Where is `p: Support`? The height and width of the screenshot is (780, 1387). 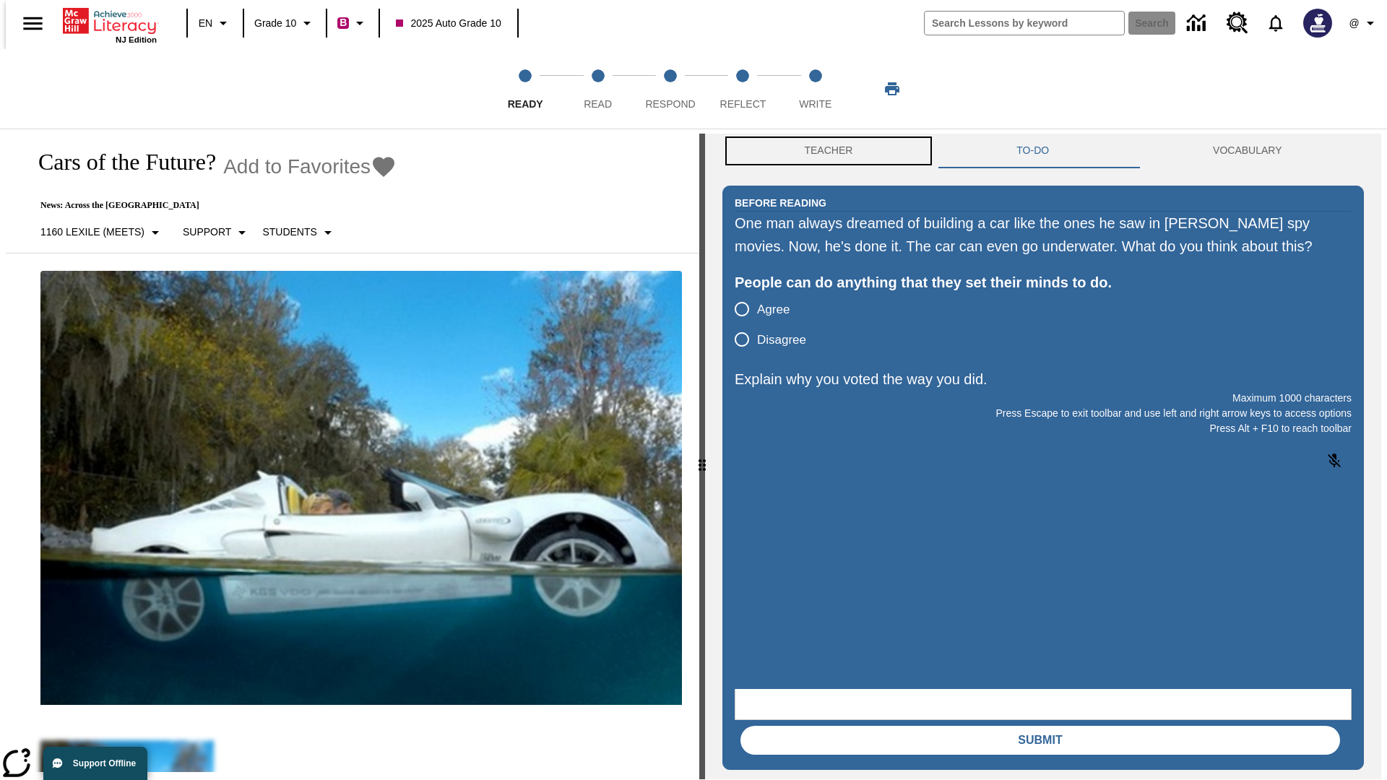
p: Support is located at coordinates (207, 232).